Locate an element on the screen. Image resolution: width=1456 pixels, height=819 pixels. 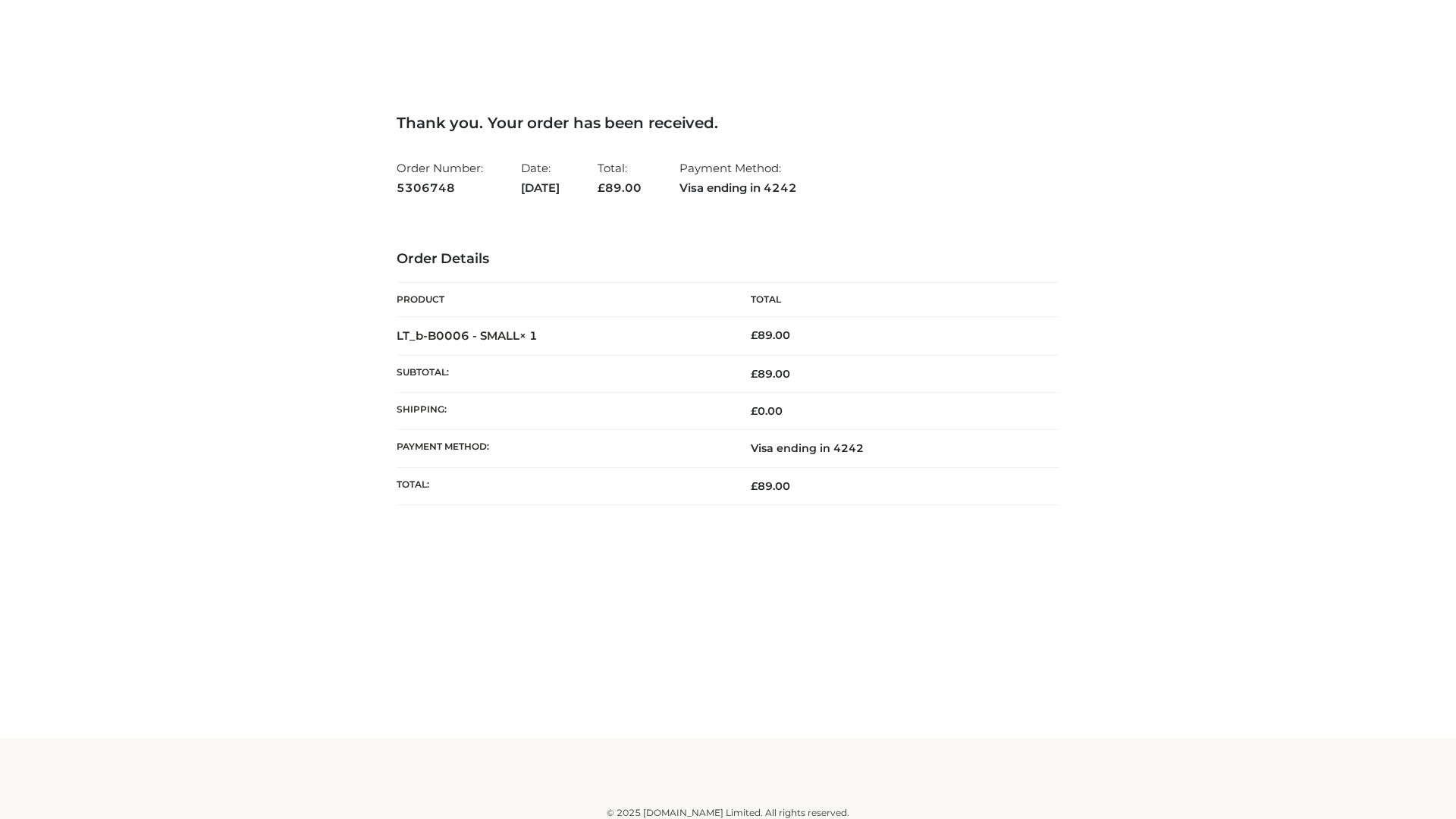
th: Payment method: is located at coordinates (562, 448).